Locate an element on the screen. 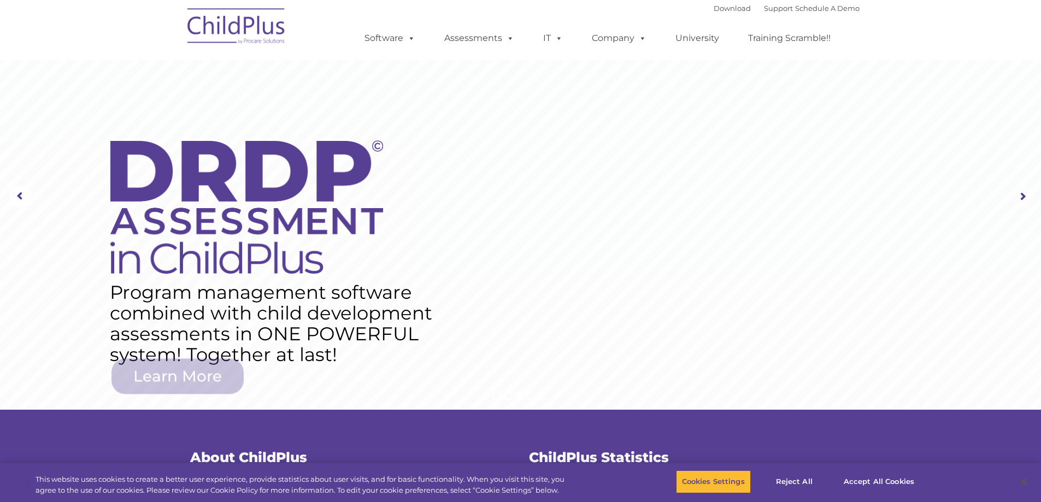 The width and height of the screenshot is (1041, 502). img: DRDP Assessment in ChildPlus is located at coordinates (246, 207).